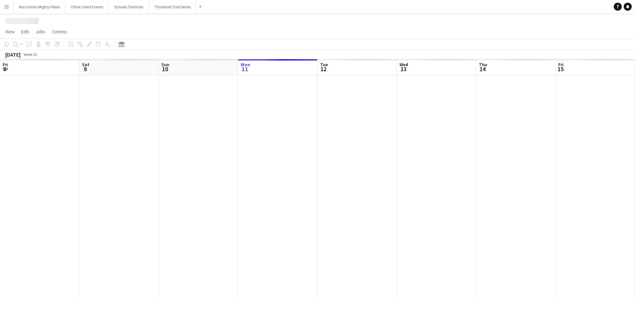 The image size is (635, 310). I want to click on span: Comms, so click(59, 32).